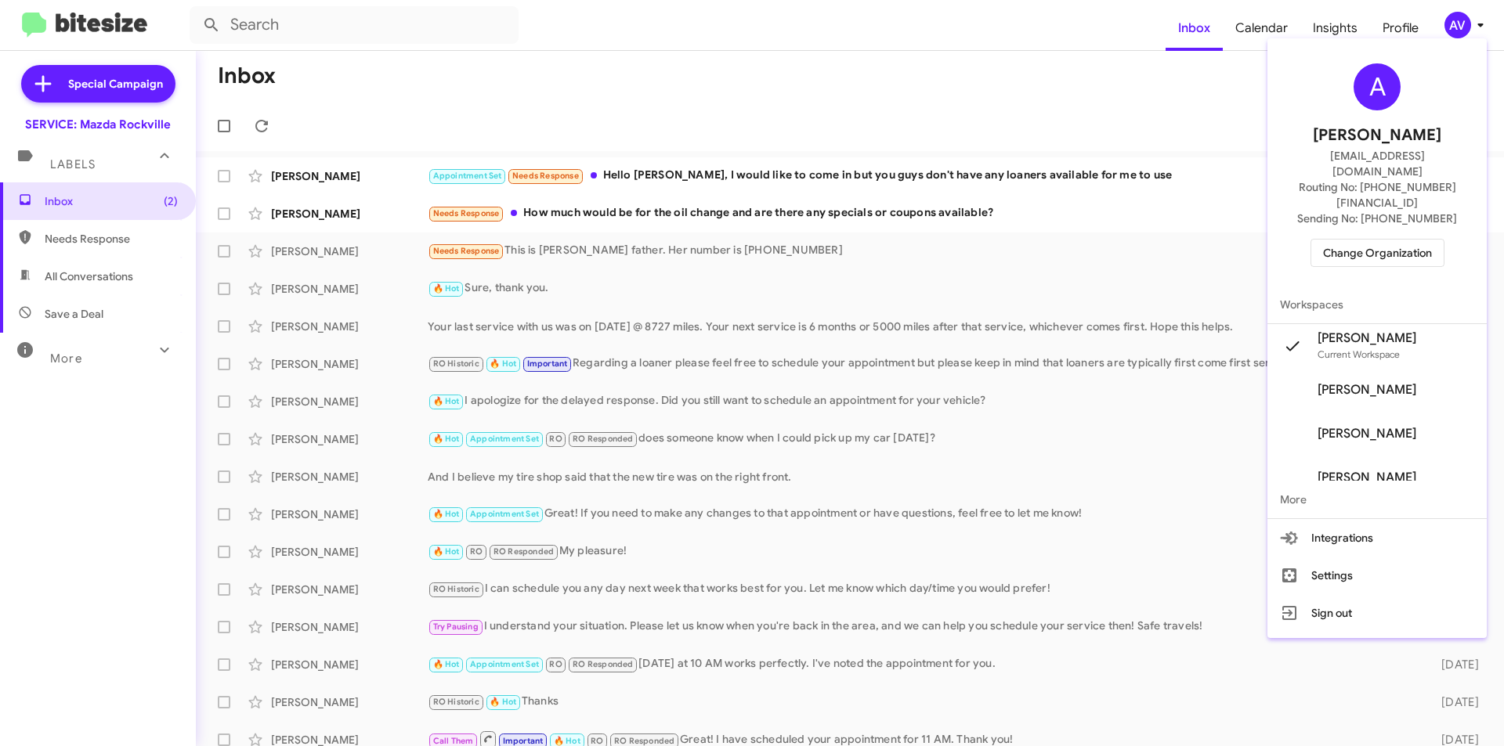 This screenshot has height=746, width=1504. Describe the element at coordinates (1377, 253) in the screenshot. I see `span: Change Organization` at that location.